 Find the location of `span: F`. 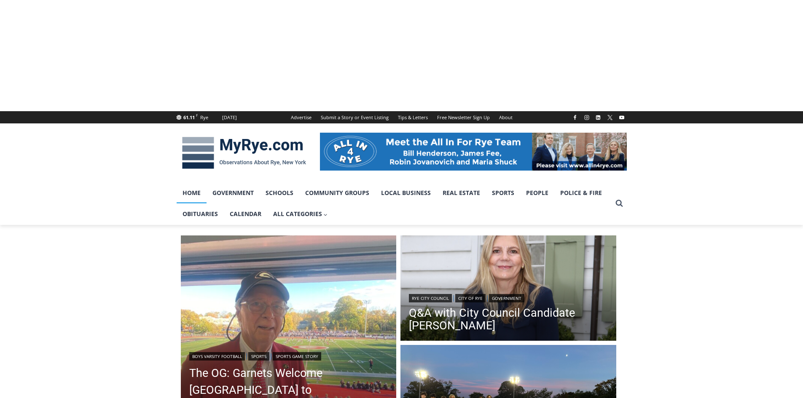

span: F is located at coordinates (197, 115).